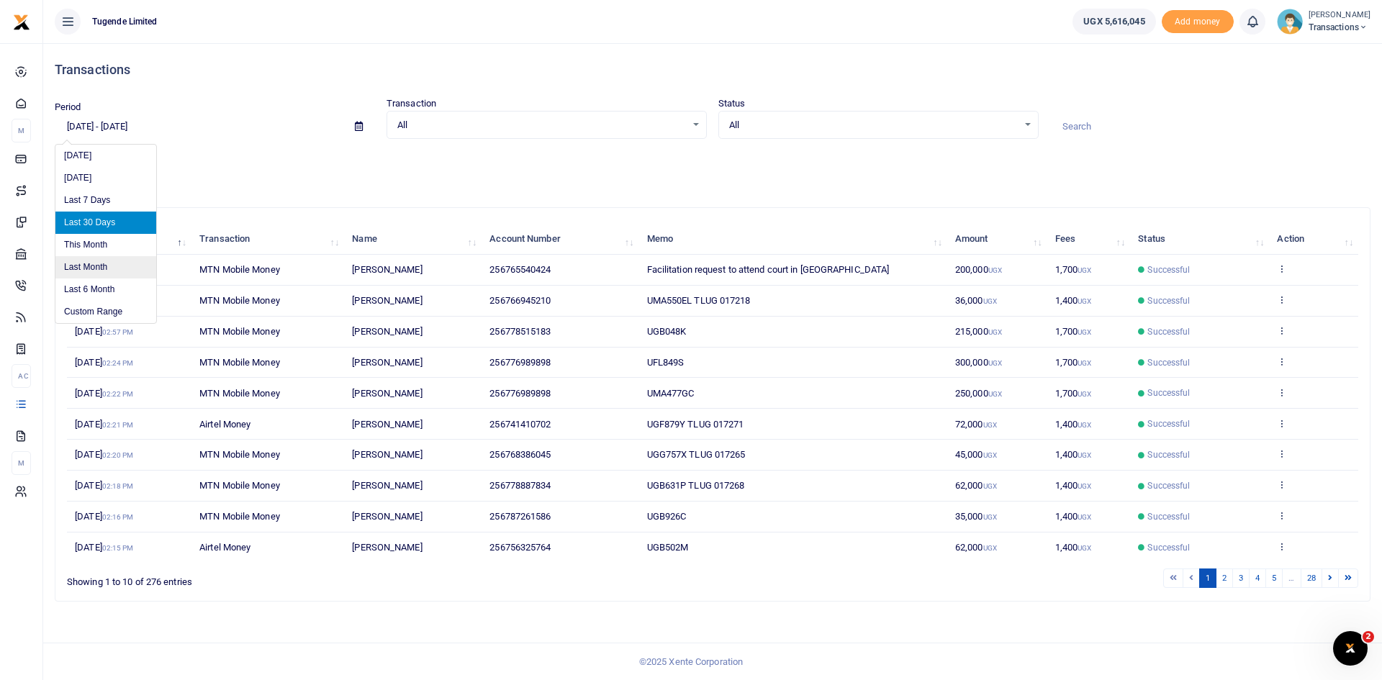 This screenshot has height=680, width=1382. Describe the element at coordinates (1339, 27) in the screenshot. I see `span: Transactions` at that location.